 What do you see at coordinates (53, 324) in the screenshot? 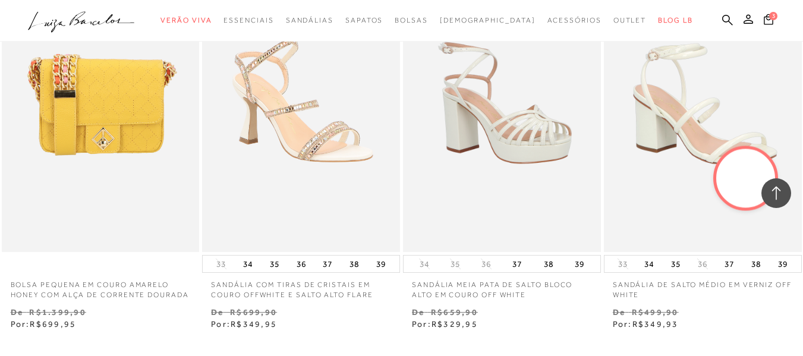
I see `span: R$699,95` at bounding box center [53, 324].